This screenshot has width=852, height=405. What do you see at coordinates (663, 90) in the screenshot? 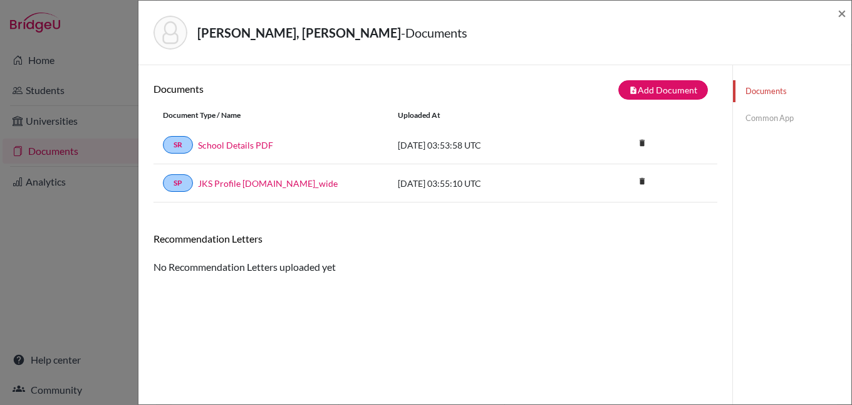
I see `button: note_addAdd Document` at bounding box center [663, 90].